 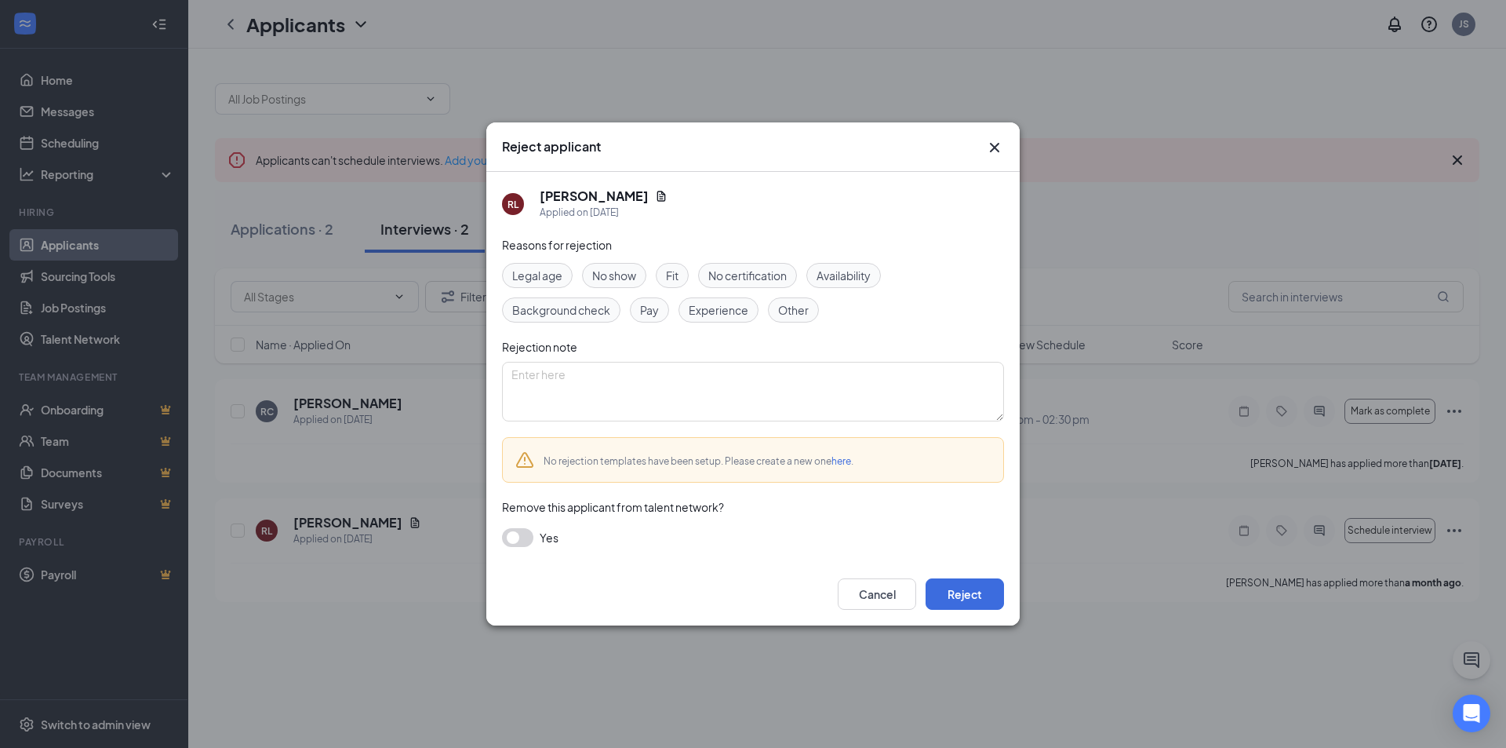 I want to click on span: Legal age, so click(x=537, y=275).